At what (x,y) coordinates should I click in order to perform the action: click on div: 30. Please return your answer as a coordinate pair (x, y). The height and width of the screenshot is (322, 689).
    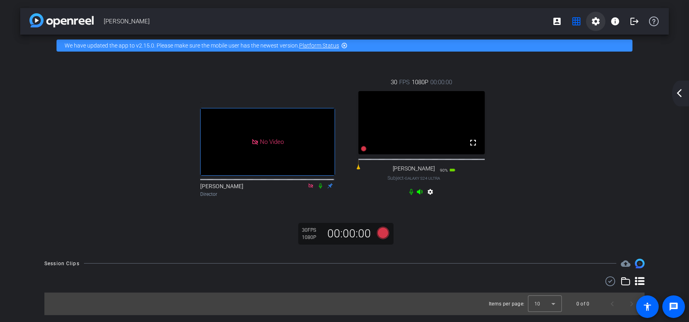
    Looking at the image, I should click on (312, 230).